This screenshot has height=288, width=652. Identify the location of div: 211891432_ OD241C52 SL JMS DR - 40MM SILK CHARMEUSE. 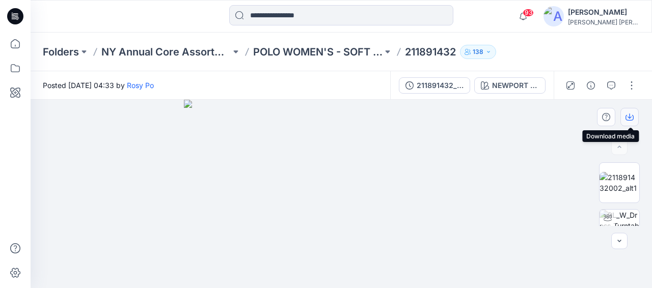
(440, 86).